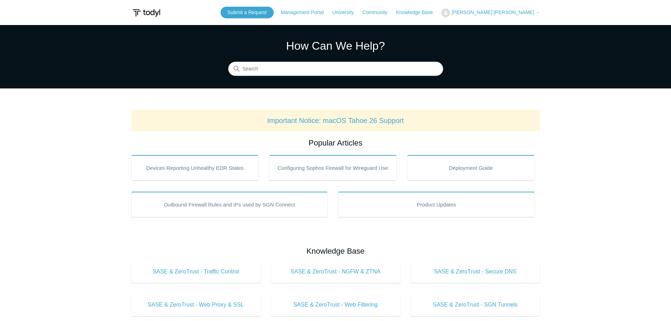  I want to click on a: Devices Reporting Unhealthy EDR States, so click(195, 168).